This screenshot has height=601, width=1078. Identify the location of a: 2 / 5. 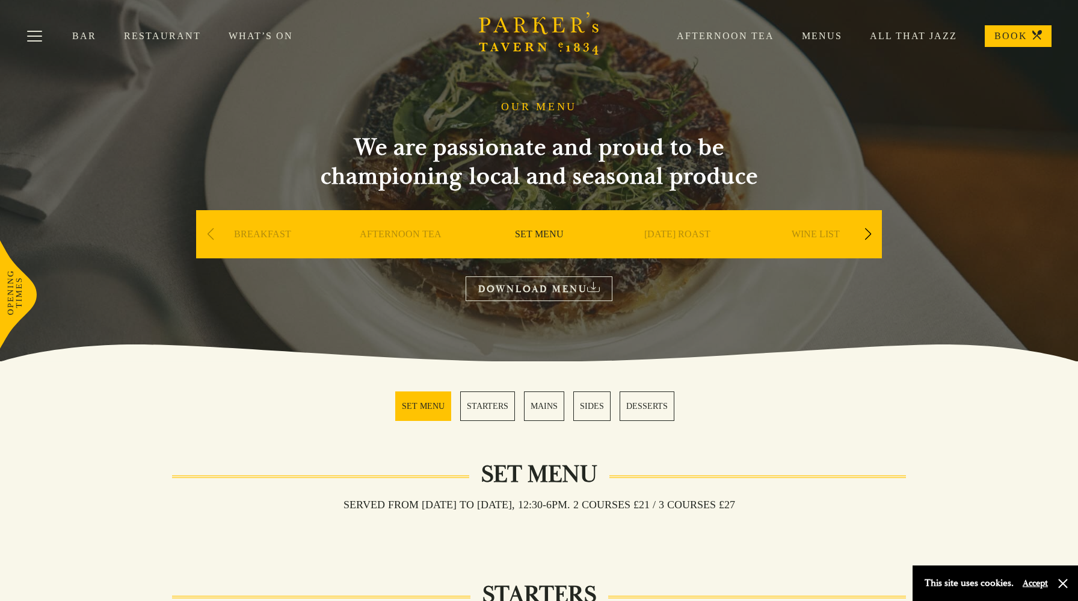
(487, 406).